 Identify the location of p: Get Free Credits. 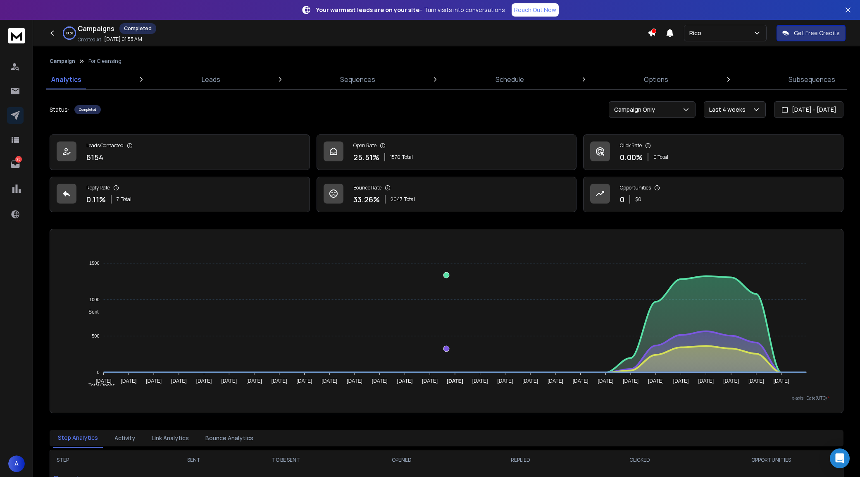
(817, 33).